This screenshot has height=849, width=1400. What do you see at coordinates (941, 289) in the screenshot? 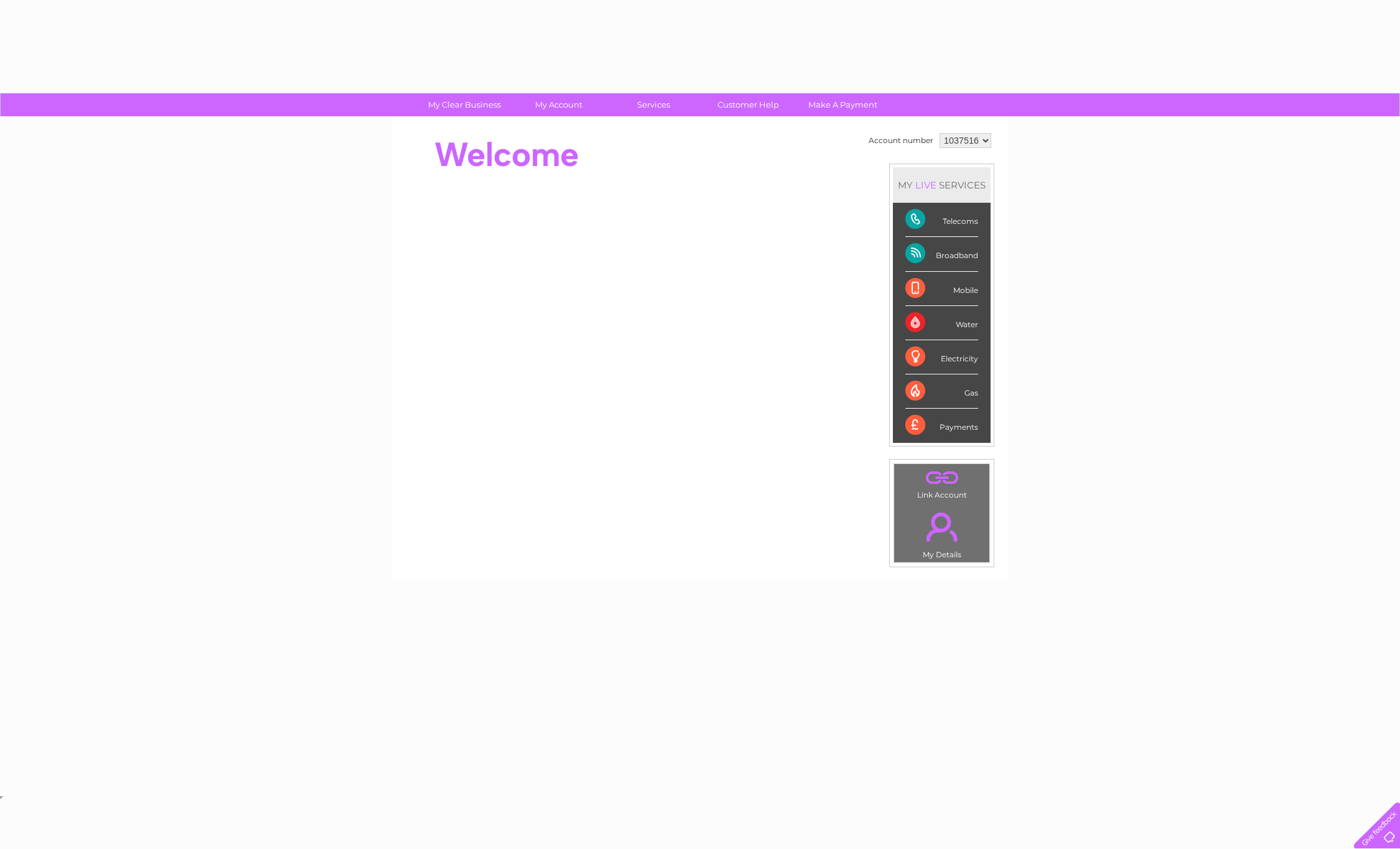
I see `div: Mobile` at bounding box center [941, 289].